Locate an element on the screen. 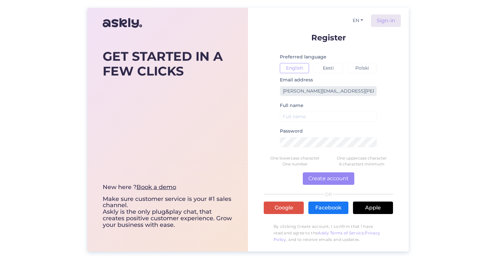  a: Google is located at coordinates (284, 208).